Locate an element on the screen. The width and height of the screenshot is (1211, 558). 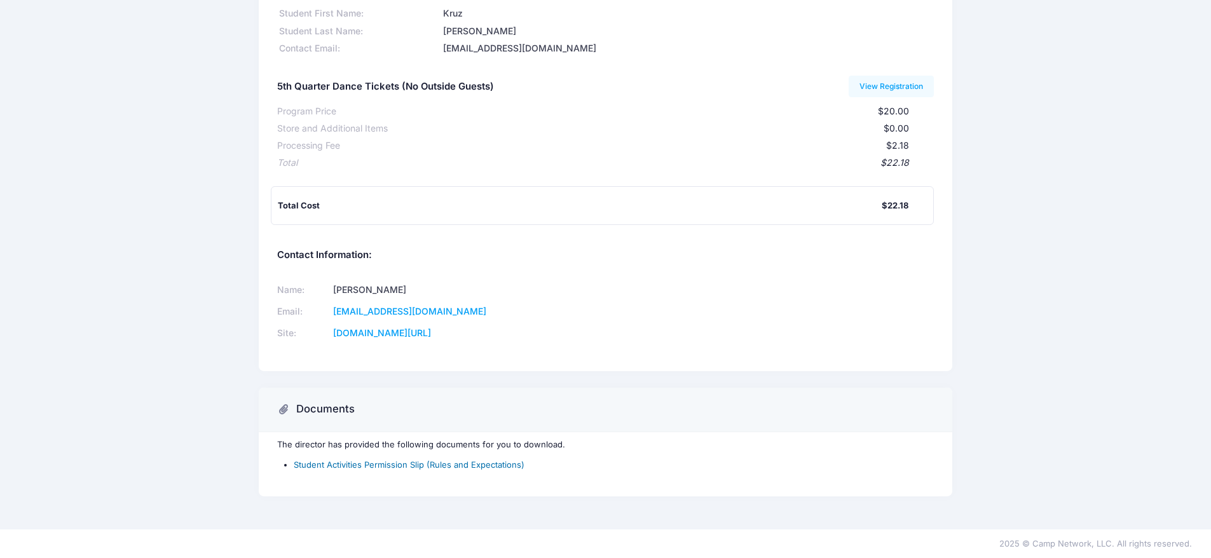
p: The director has provided the following documents for you to download. is located at coordinates (605, 445).